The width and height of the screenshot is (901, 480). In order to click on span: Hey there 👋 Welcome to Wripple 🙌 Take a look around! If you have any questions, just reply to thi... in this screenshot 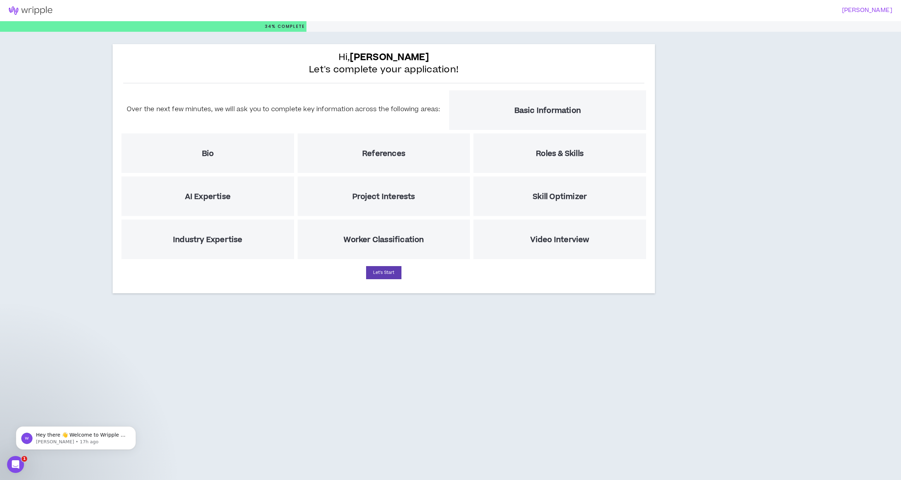, I will do `click(76, 34)`.